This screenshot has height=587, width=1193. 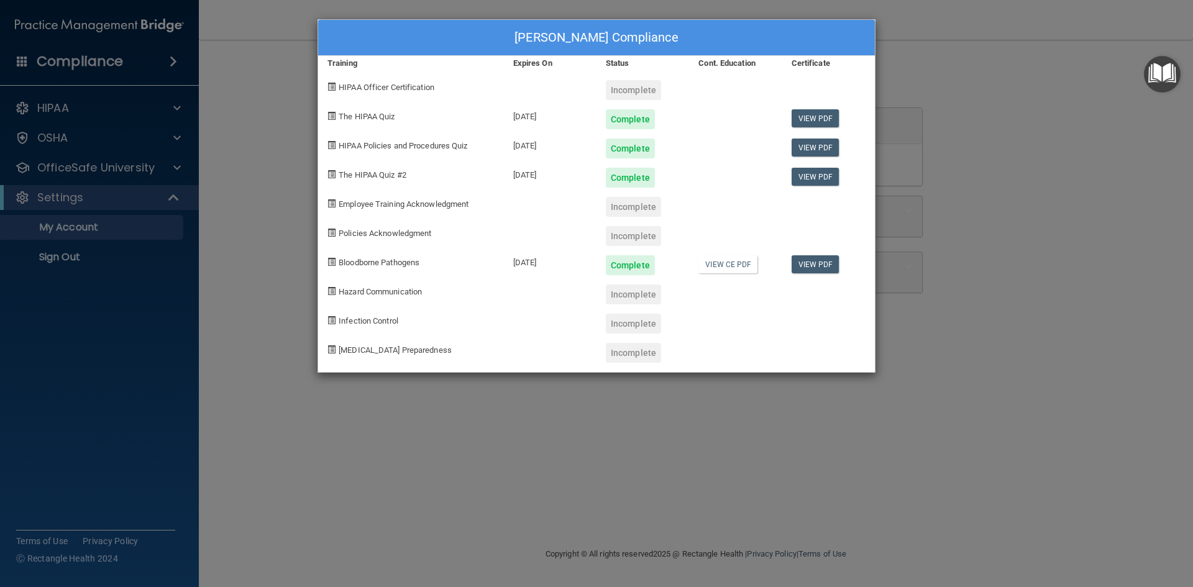 What do you see at coordinates (643, 63) in the screenshot?
I see `div: Status` at bounding box center [643, 63].